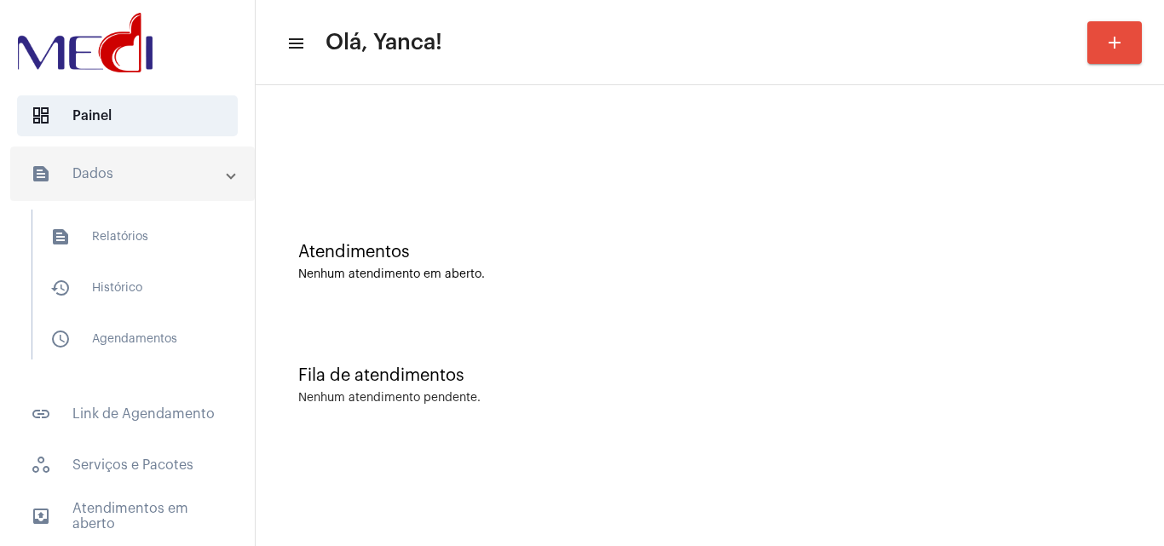 Image resolution: width=1164 pixels, height=546 pixels. What do you see at coordinates (127, 516) in the screenshot?
I see `span: Atendimentos em aberto` at bounding box center [127, 516].